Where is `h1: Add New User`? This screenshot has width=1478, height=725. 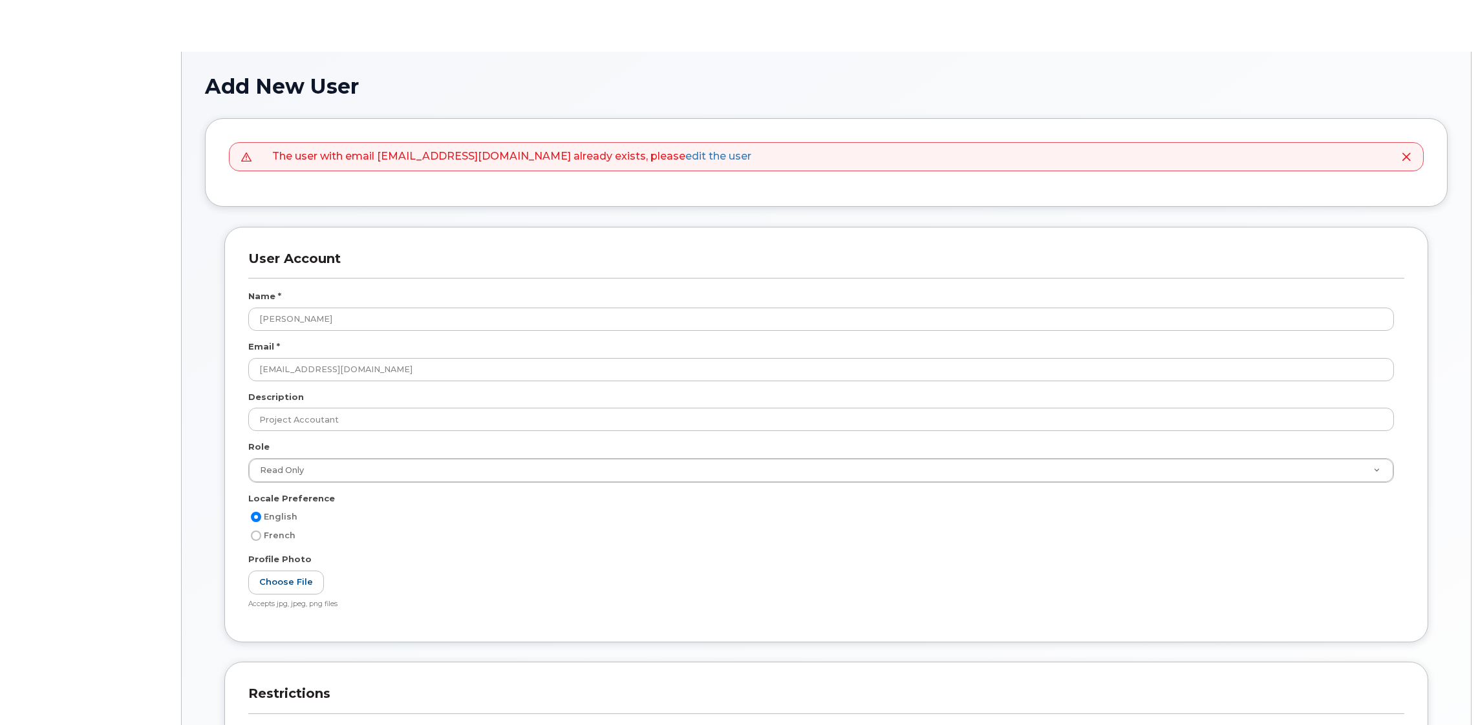 h1: Add New User is located at coordinates (826, 86).